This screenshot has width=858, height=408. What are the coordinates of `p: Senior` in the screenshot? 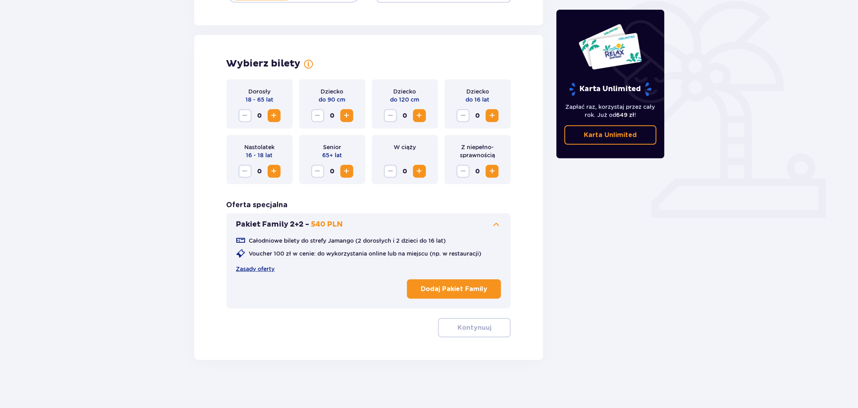 It's located at (332, 147).